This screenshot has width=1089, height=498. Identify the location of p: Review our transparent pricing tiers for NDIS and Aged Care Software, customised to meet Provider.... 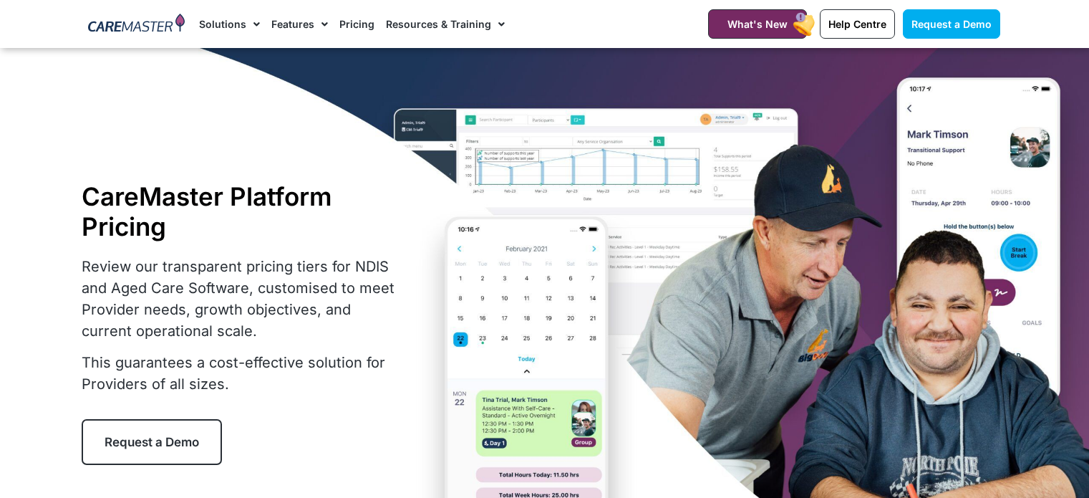
(243, 299).